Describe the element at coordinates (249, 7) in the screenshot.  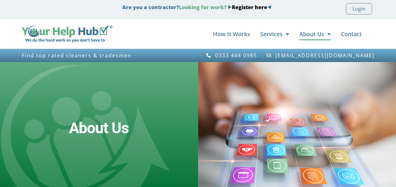
I see `a: Register here` at that location.